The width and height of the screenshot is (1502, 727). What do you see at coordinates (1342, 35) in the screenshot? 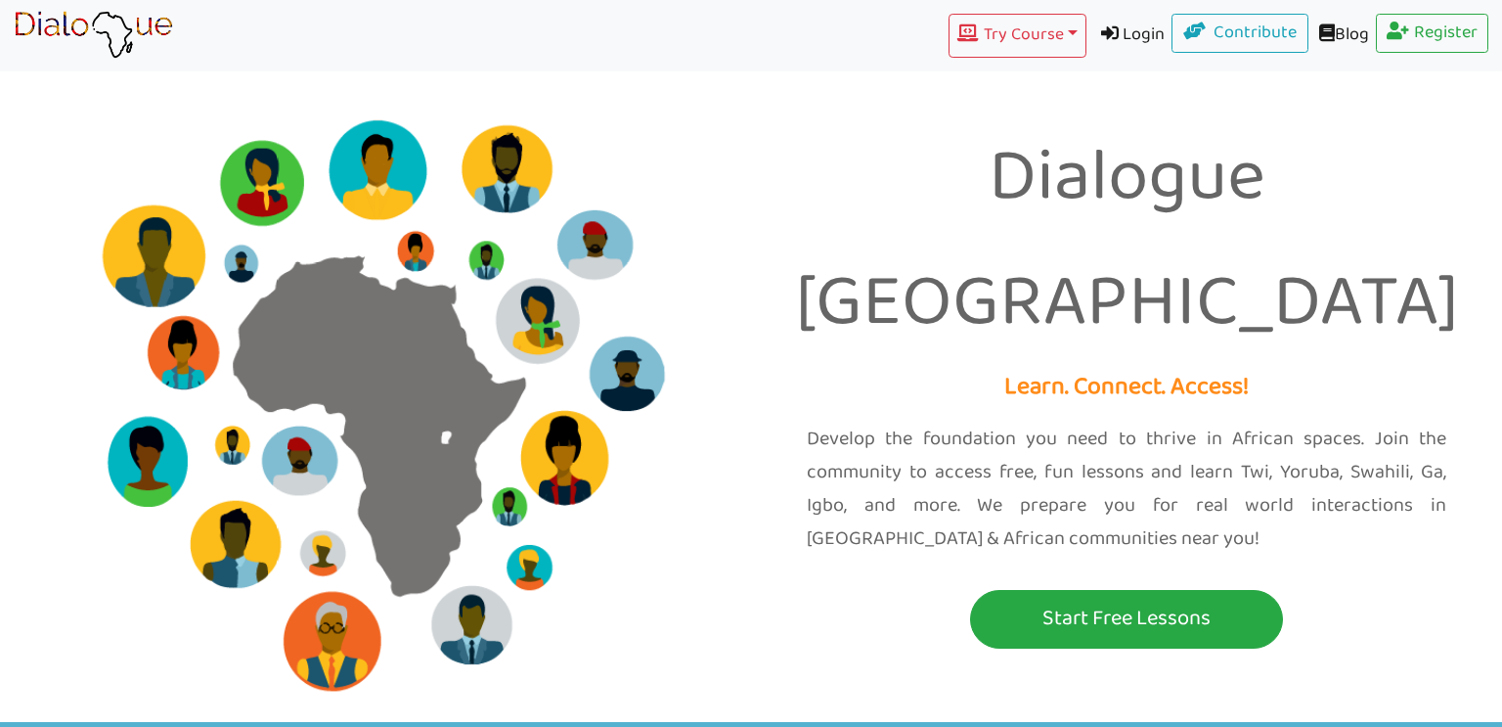
I see `a: Blog` at bounding box center [1342, 35].